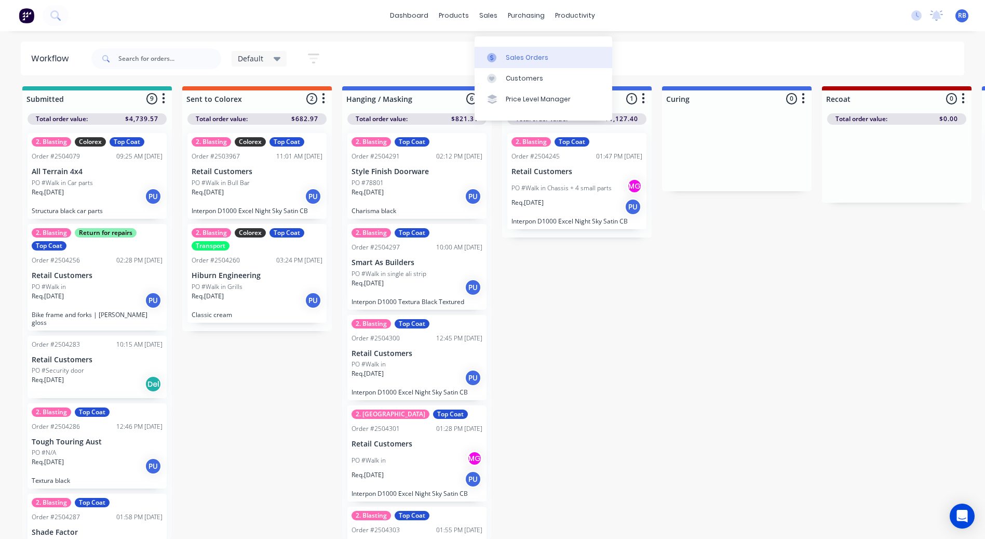  What do you see at coordinates (543, 99) in the screenshot?
I see `a: Price Level Manager` at bounding box center [543, 99].